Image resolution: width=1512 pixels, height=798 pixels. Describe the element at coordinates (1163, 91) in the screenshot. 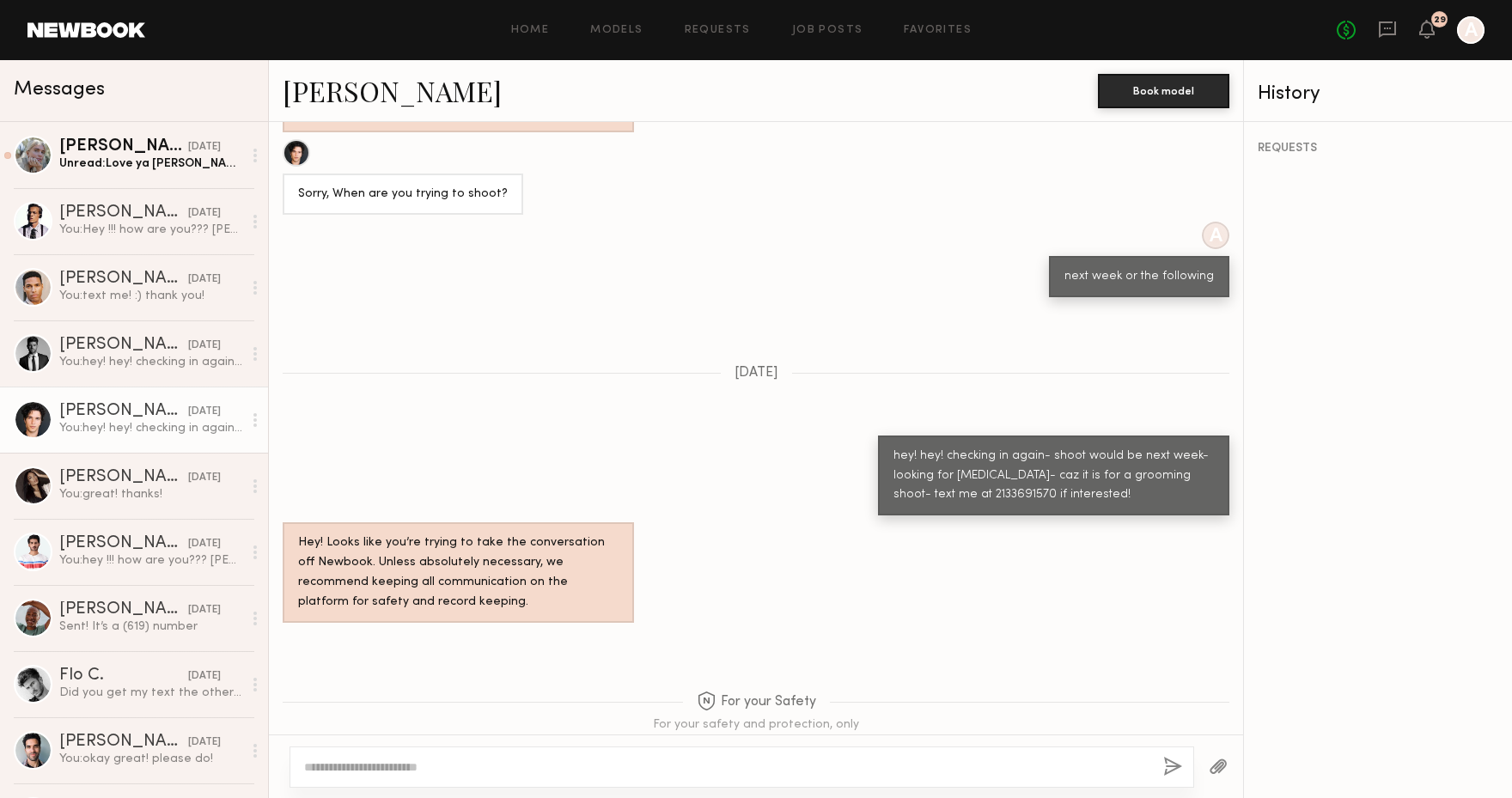

I see `button: Book model` at that location.